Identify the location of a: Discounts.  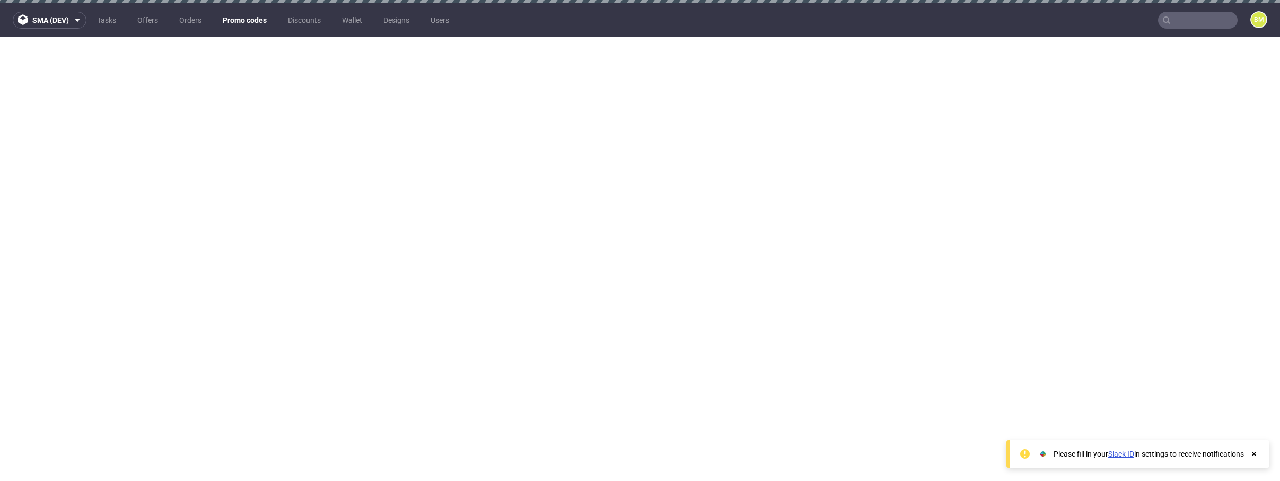
(304, 20).